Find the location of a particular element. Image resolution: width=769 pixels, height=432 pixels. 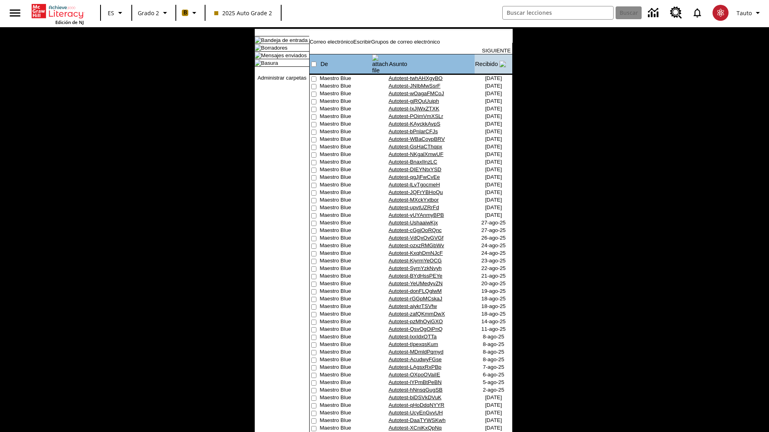

a: Autotest-cGgjOoRQnc is located at coordinates (415, 230).